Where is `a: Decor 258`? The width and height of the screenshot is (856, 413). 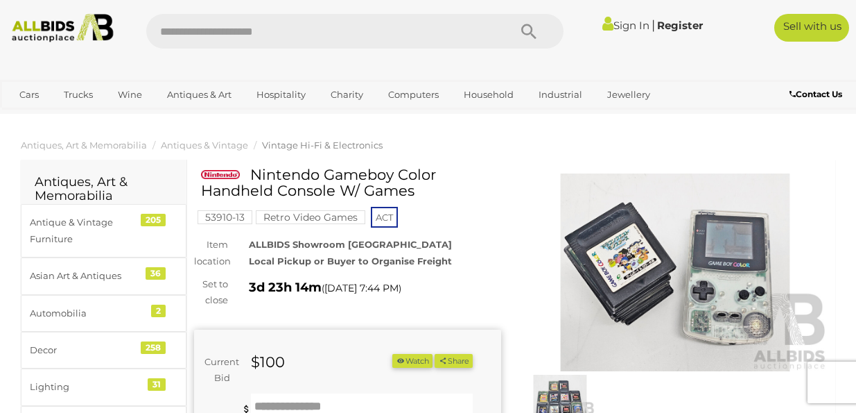 a: Decor 258 is located at coordinates (103, 350).